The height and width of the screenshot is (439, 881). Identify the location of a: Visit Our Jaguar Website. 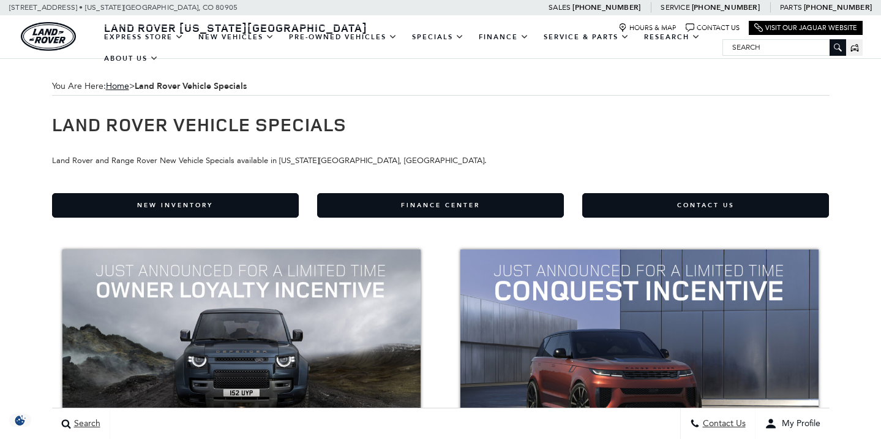
(806, 28).